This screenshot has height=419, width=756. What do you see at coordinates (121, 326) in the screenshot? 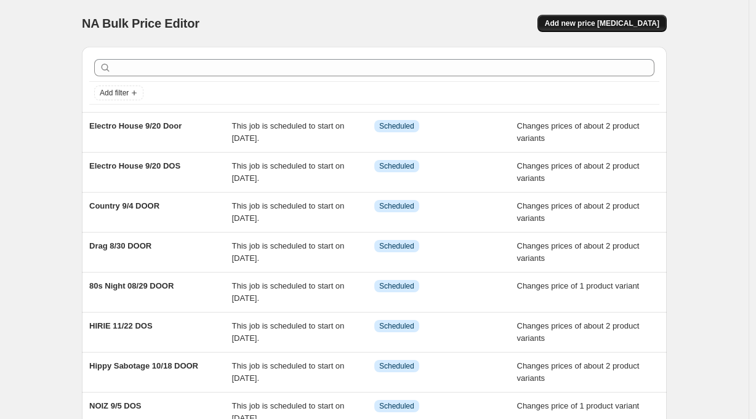
I see `span: HIRIE 11/22 DOS` at bounding box center [121, 326].